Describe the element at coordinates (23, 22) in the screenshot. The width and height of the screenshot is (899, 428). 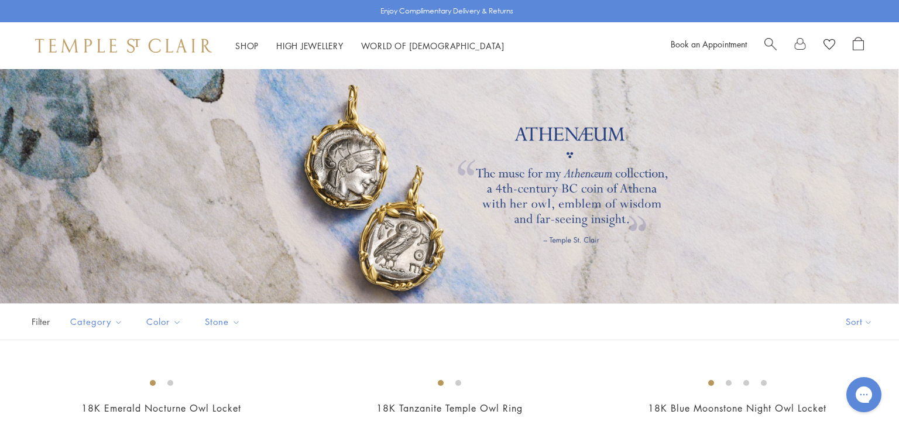
I see `button: Gorgias live chat` at that location.